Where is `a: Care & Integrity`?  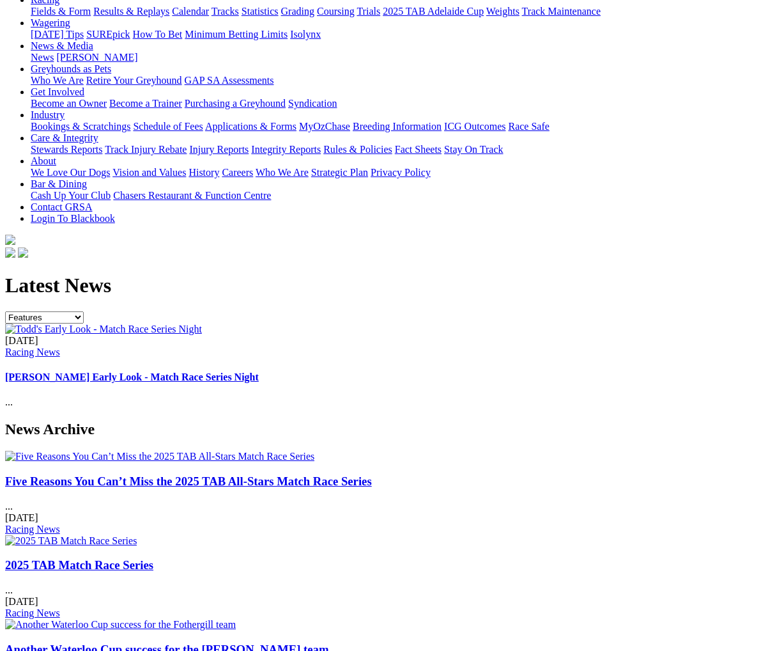 a: Care & Integrity is located at coordinates (65, 137).